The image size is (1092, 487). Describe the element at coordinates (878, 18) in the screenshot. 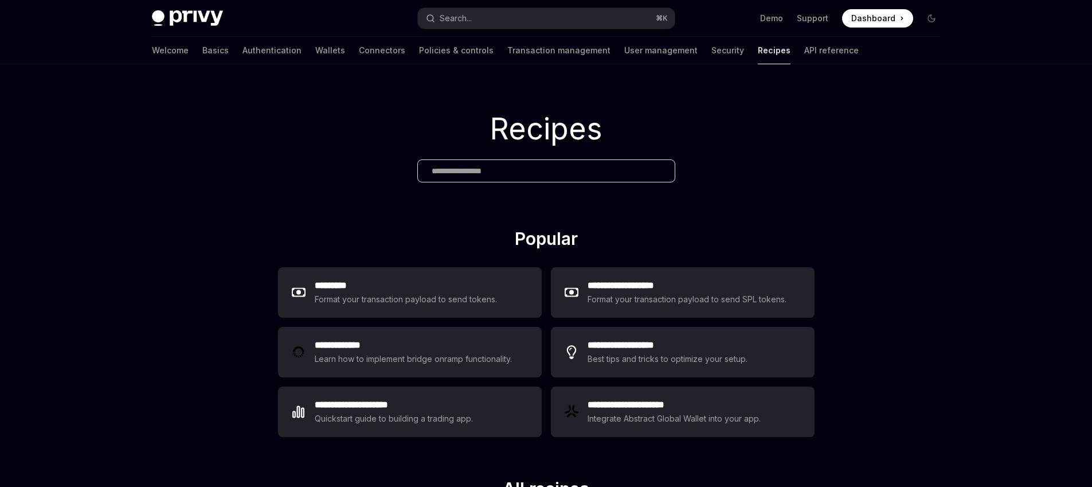

I see `a: Dashboard` at that location.